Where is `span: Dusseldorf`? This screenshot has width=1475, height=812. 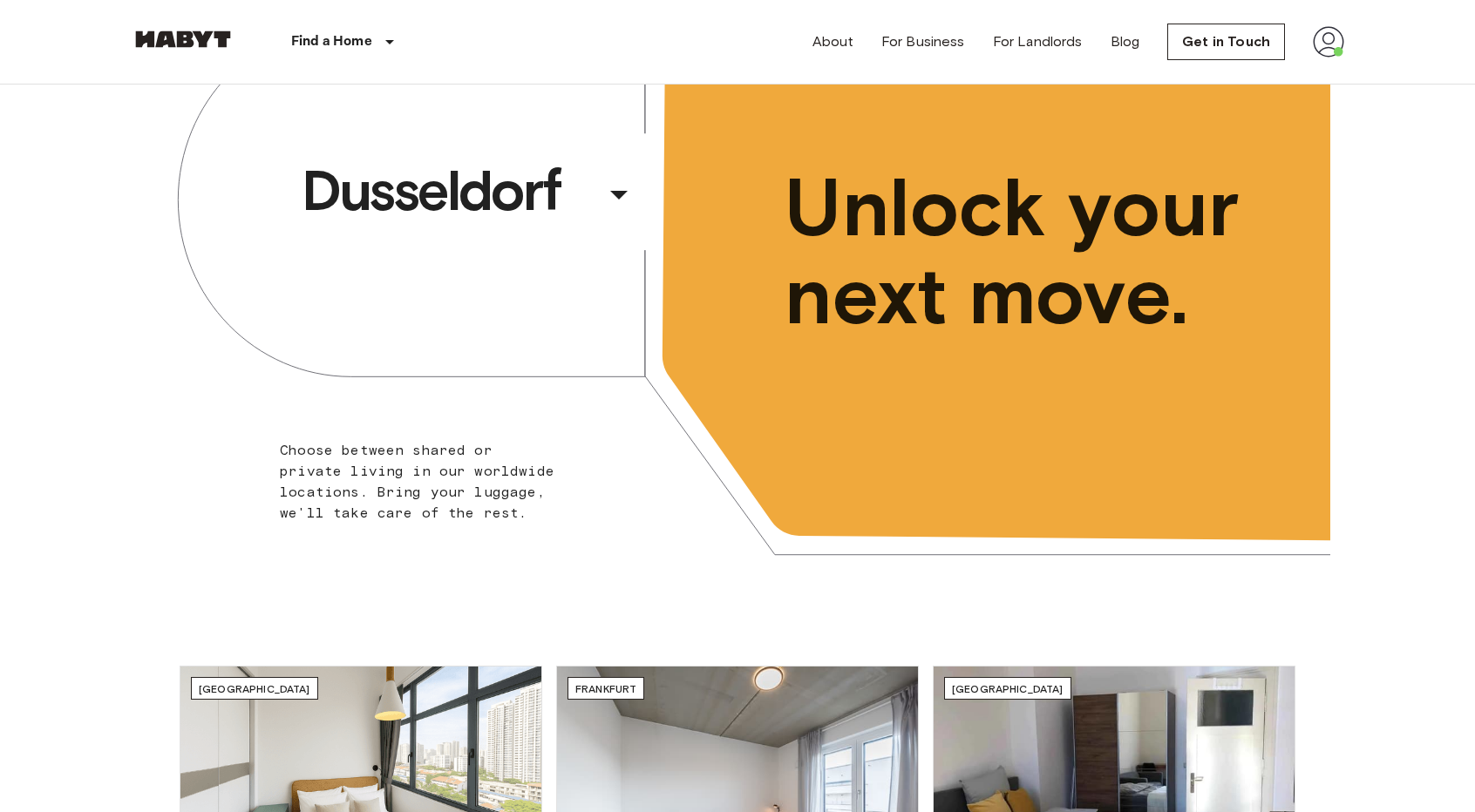
span: Dusseldorf is located at coordinates (449, 191).